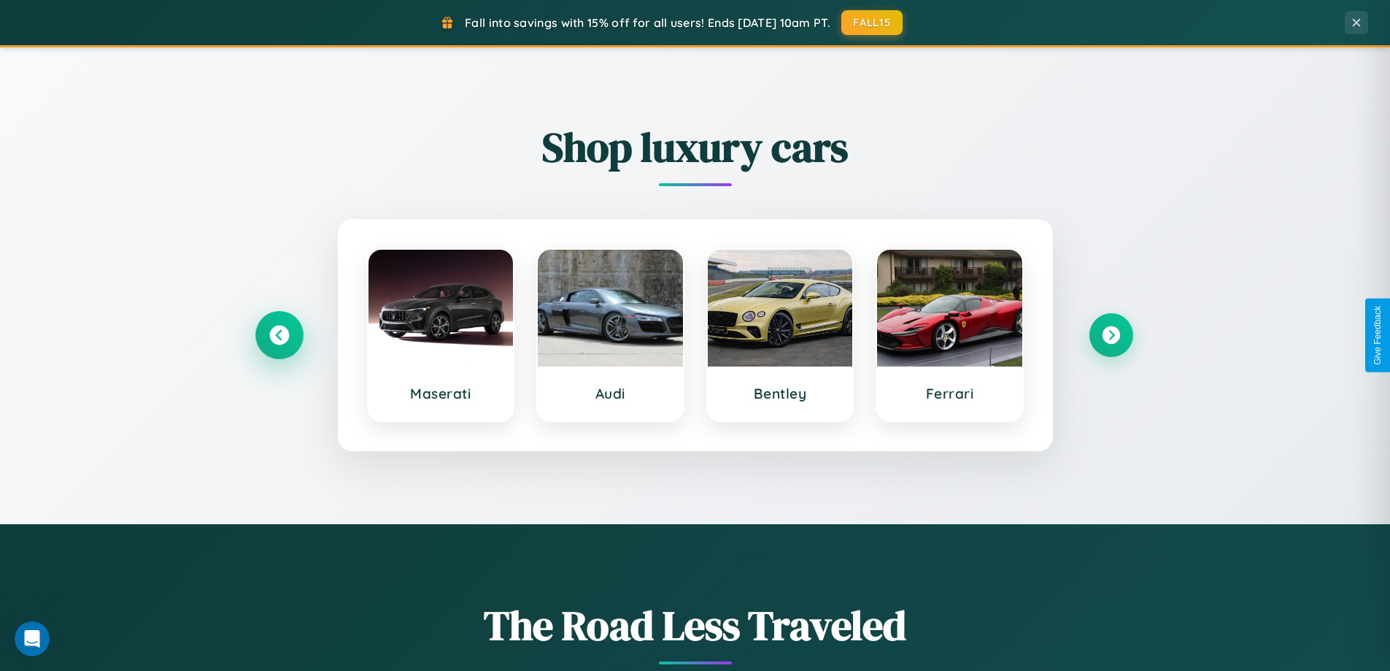 Image resolution: width=1390 pixels, height=671 pixels. Describe the element at coordinates (1378, 335) in the screenshot. I see `div: Give Feedback` at that location.